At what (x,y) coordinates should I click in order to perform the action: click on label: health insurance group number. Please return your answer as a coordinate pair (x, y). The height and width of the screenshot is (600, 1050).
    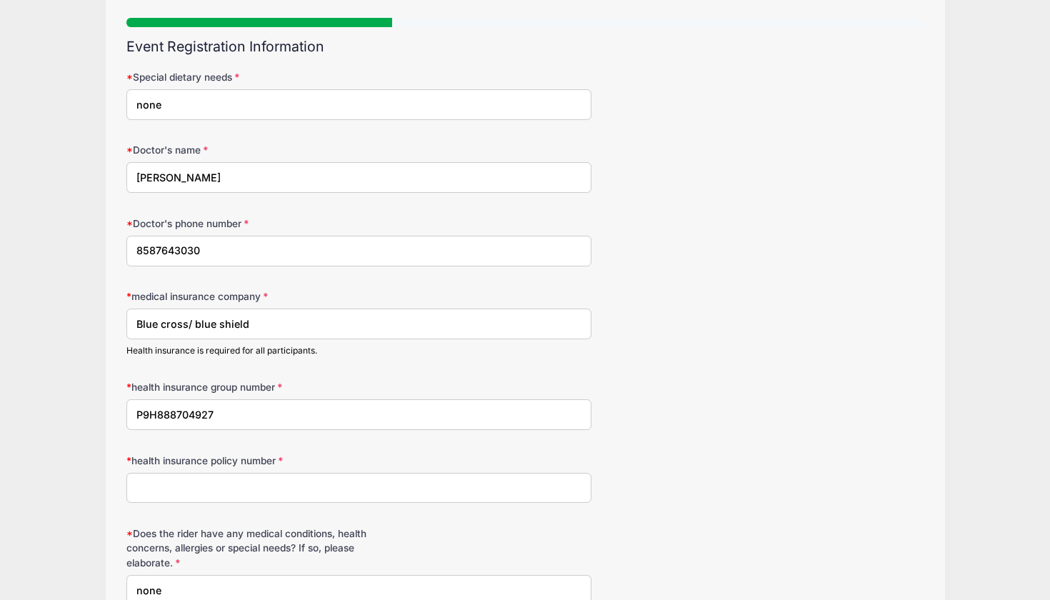
    Looking at the image, I should click on (259, 387).